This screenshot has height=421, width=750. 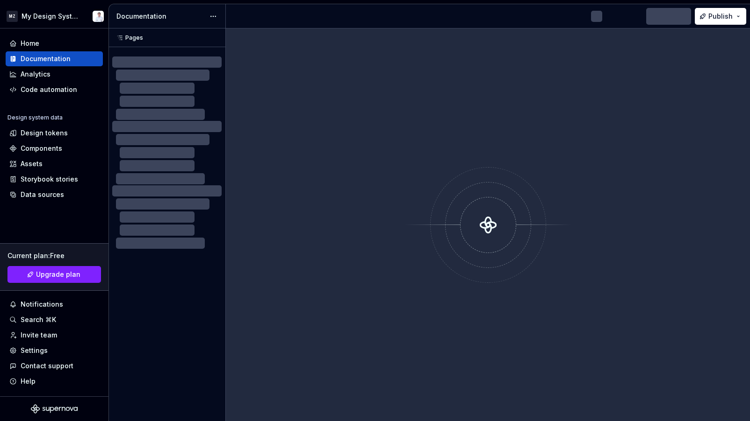 I want to click on div: MZ, so click(x=12, y=16).